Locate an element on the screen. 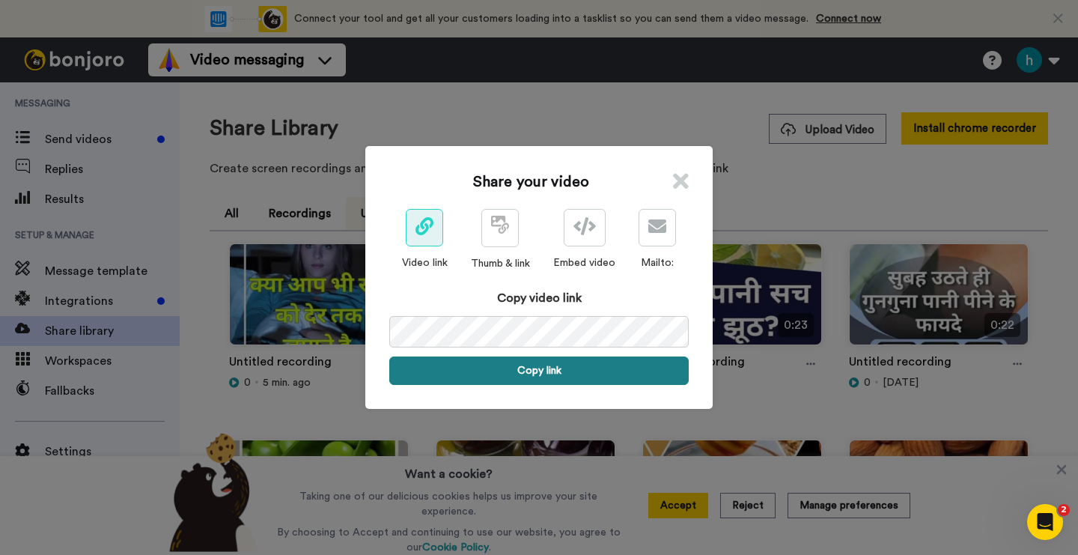 This screenshot has width=1078, height=555. div: Embed video is located at coordinates (584, 263).